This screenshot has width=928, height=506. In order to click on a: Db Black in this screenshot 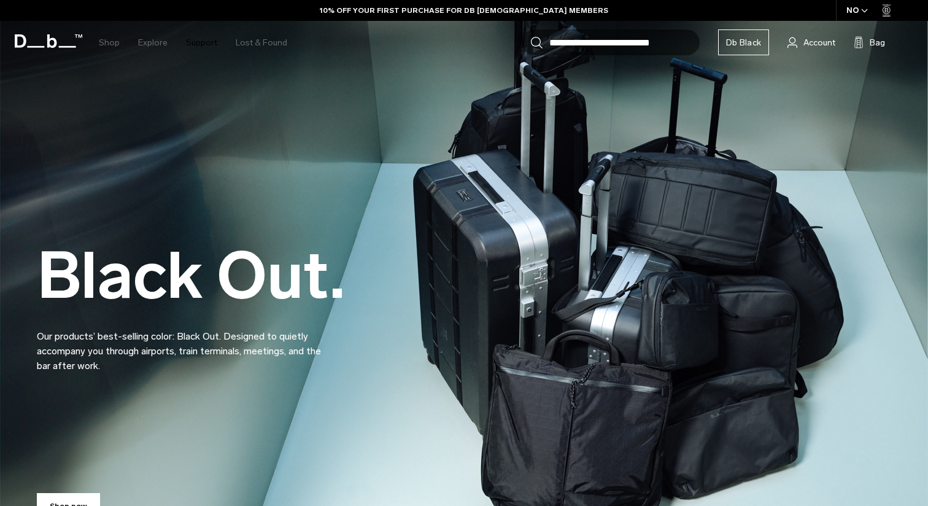, I will do `click(743, 42)`.